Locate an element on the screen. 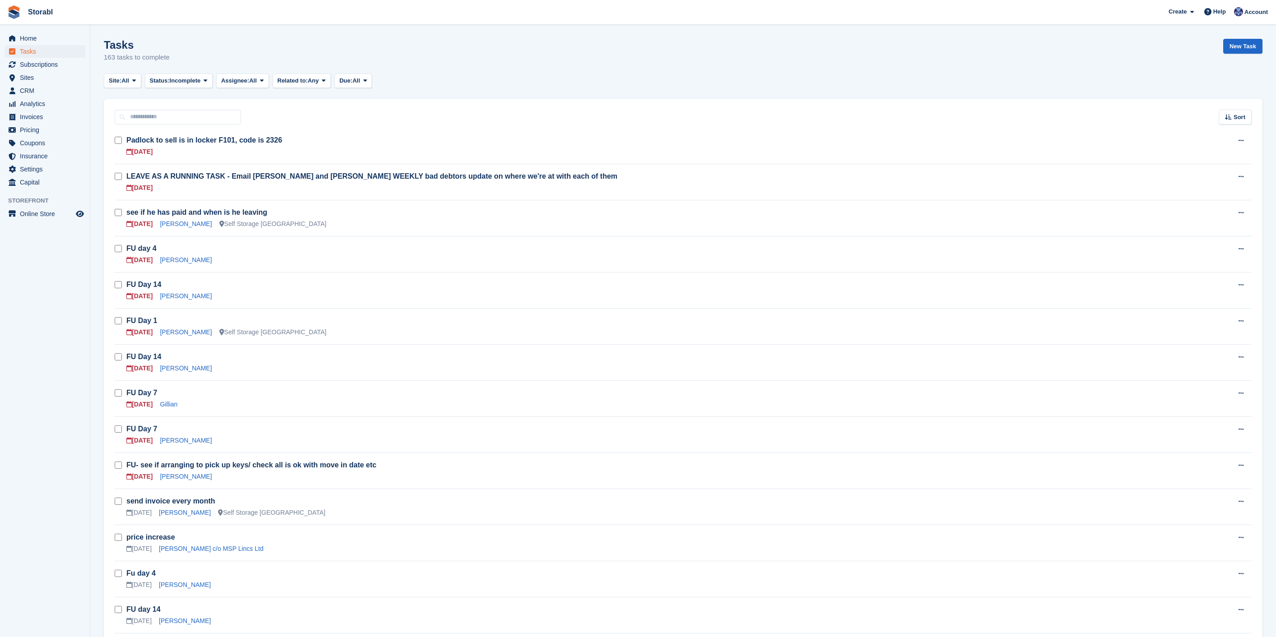  span: Account is located at coordinates (1256, 12).